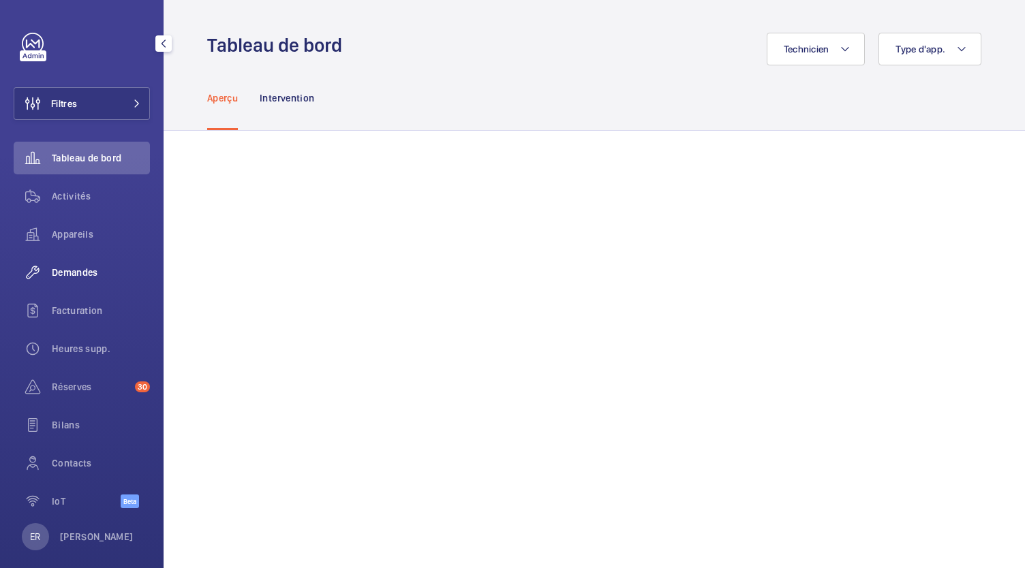  I want to click on span: Facturation, so click(101, 311).